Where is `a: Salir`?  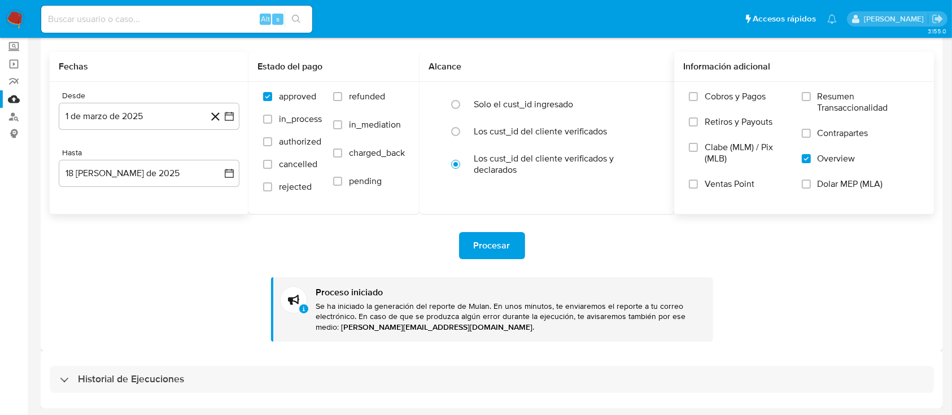 a: Salir is located at coordinates (937, 19).